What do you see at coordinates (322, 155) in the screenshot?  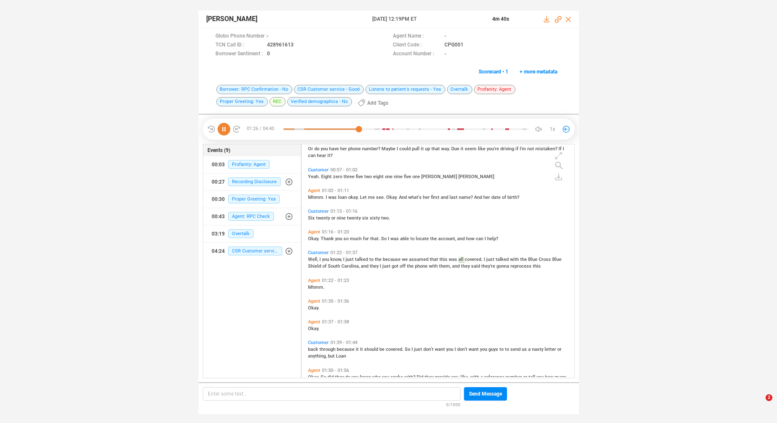 I see `span: hear` at bounding box center [322, 155].